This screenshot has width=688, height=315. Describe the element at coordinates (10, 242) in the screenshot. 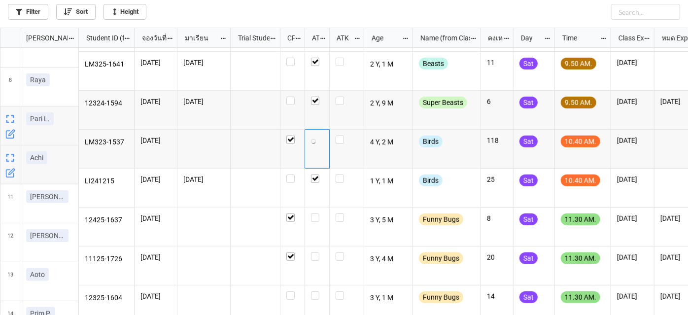

I see `span: 12` at that location.